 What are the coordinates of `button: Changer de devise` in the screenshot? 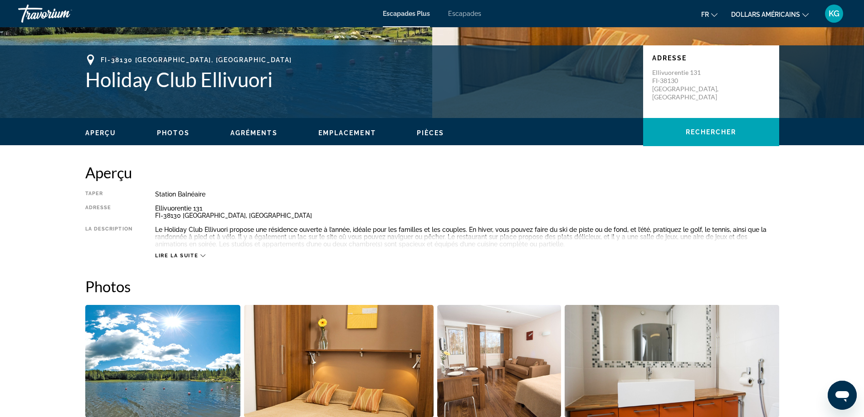 It's located at (770, 14).